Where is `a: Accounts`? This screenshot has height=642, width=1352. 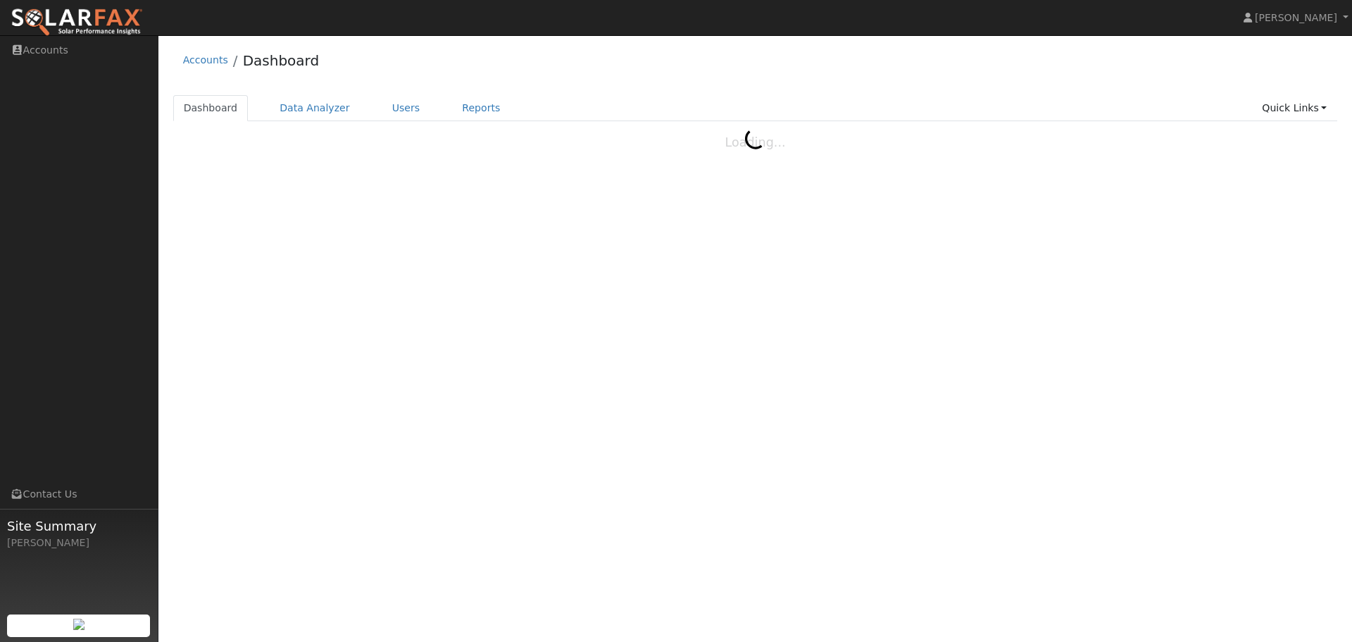 a: Accounts is located at coordinates (206, 60).